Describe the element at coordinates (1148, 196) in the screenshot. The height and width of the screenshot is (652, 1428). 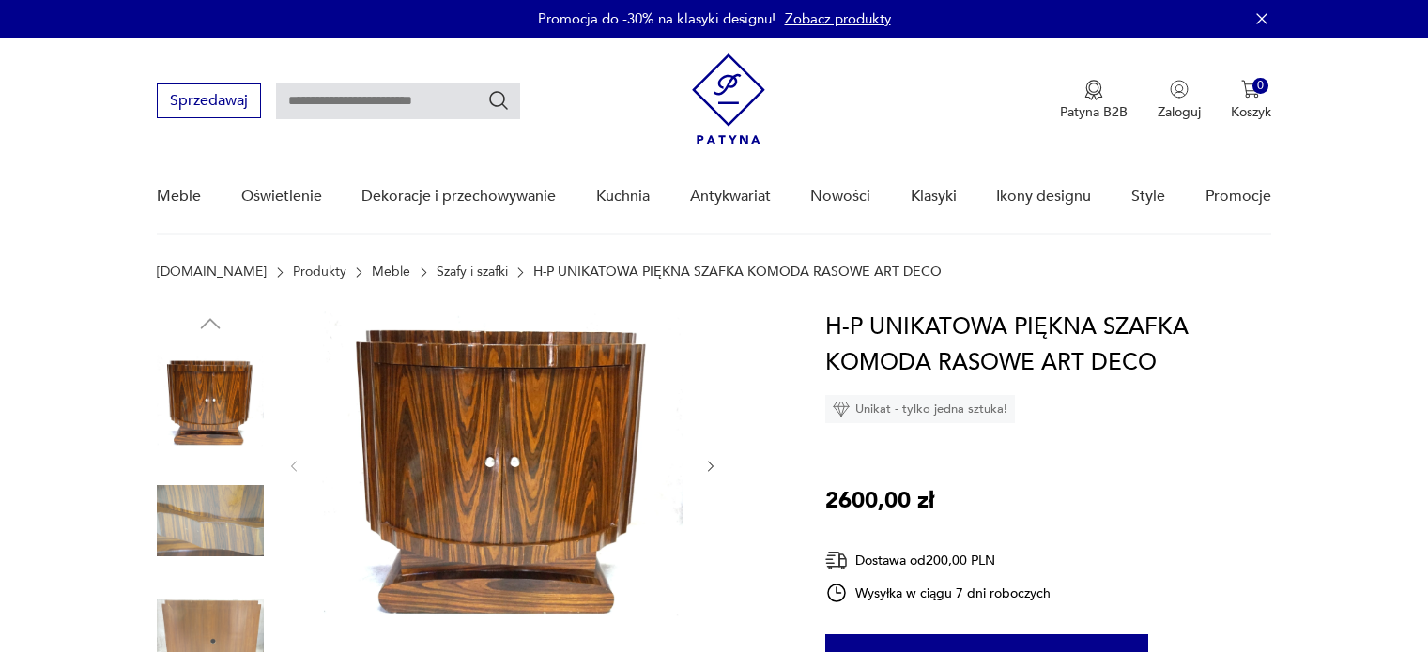
I see `a: Style` at that location.